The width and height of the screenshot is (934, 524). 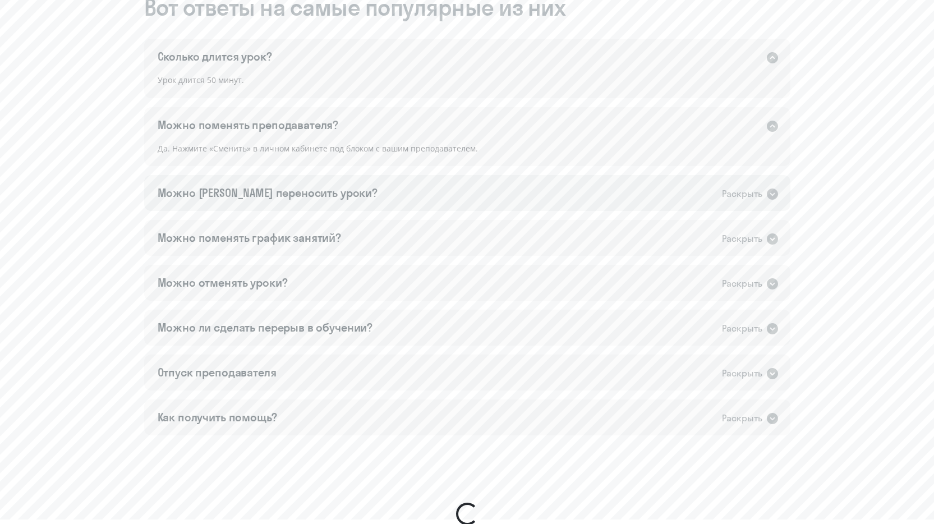 What do you see at coordinates (215, 56) in the screenshot?
I see `ya-tr-span: Сколько длится урок?` at bounding box center [215, 56].